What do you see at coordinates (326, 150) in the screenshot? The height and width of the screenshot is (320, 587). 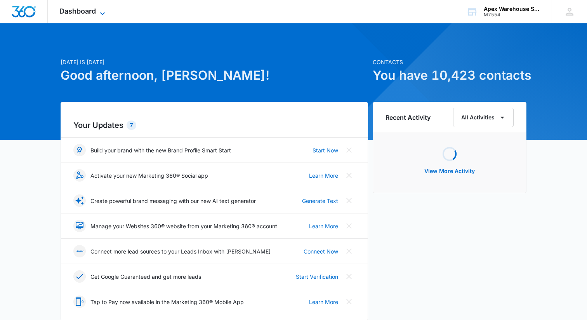 I see `a: Start Now` at bounding box center [326, 150].